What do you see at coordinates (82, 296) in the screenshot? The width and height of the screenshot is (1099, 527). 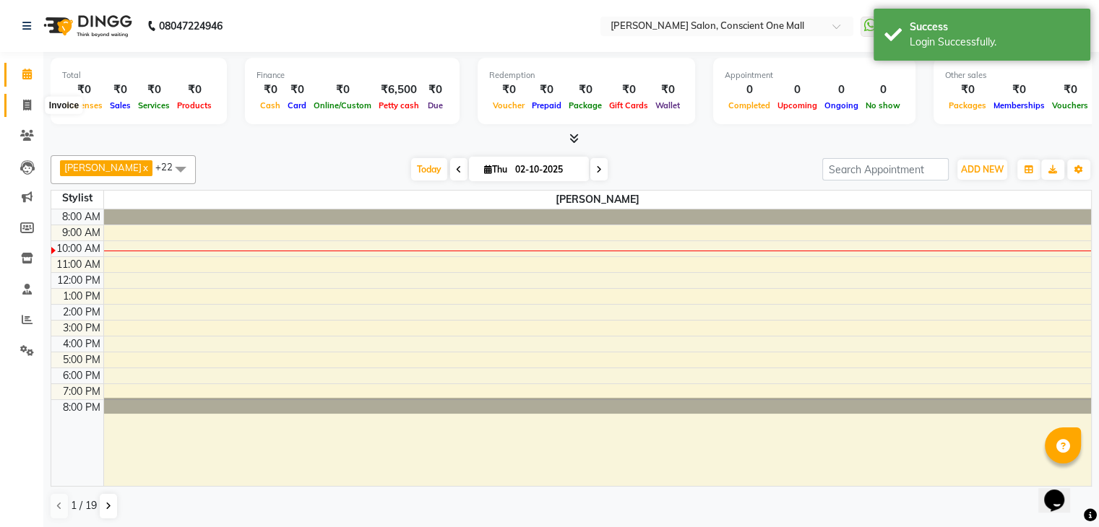 I see `div: 1:00 PM` at bounding box center [82, 296].